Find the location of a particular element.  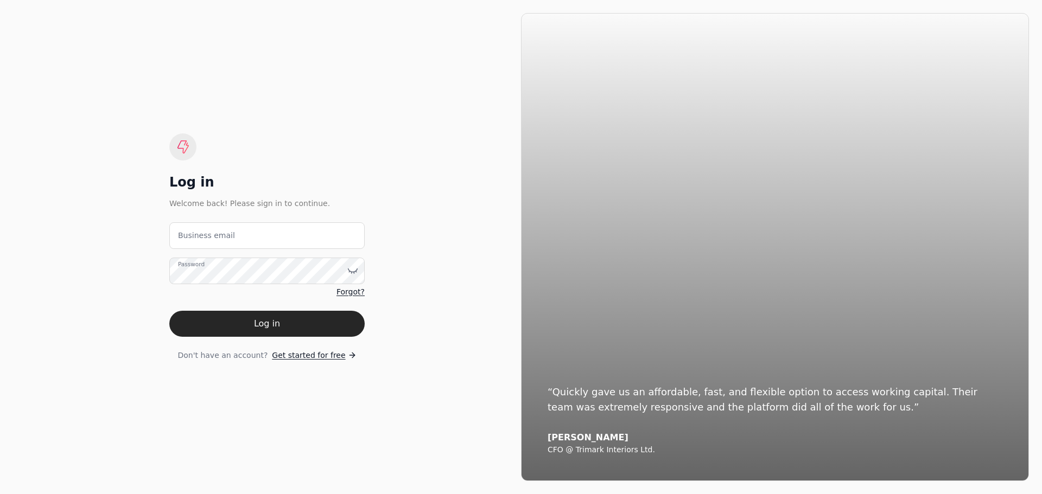

div: Welcome back! Please sign in to continue. is located at coordinates (267, 203).